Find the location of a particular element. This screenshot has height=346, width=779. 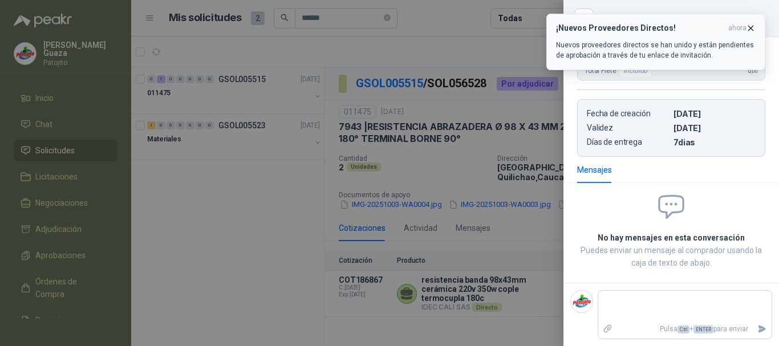

p: Fecha de creación is located at coordinates (628, 114).